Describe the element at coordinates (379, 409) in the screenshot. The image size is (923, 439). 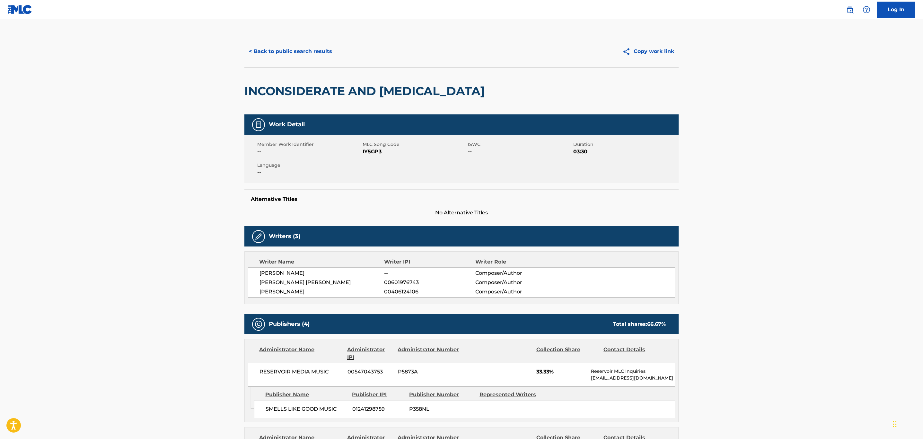
I see `span: 01241298759` at that location.